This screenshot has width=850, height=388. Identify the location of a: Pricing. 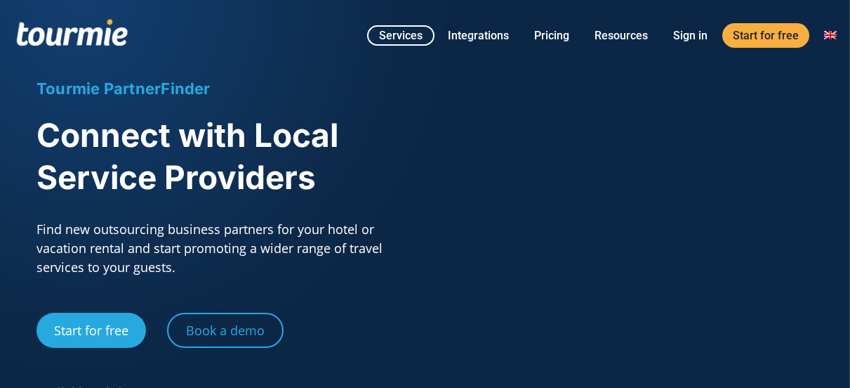
(552, 35).